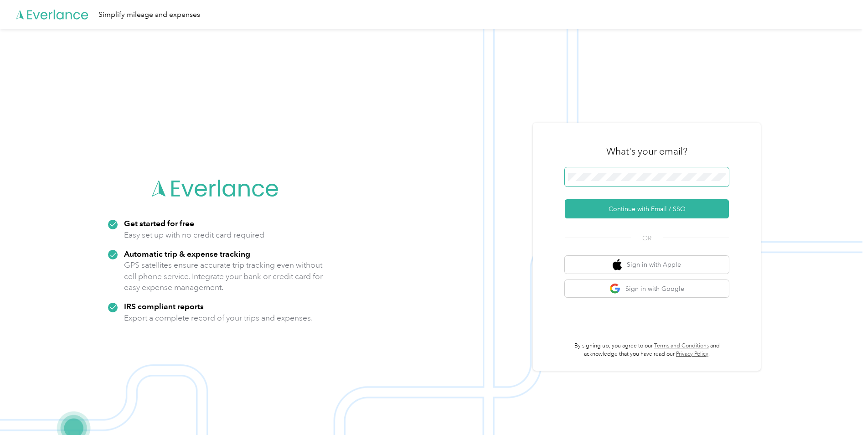  What do you see at coordinates (647, 238) in the screenshot?
I see `span: OR` at bounding box center [647, 238].